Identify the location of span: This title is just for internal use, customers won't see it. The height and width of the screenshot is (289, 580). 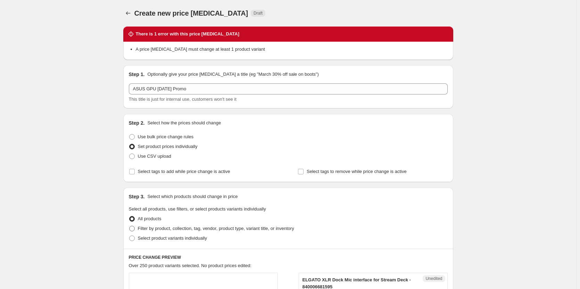
(183, 99).